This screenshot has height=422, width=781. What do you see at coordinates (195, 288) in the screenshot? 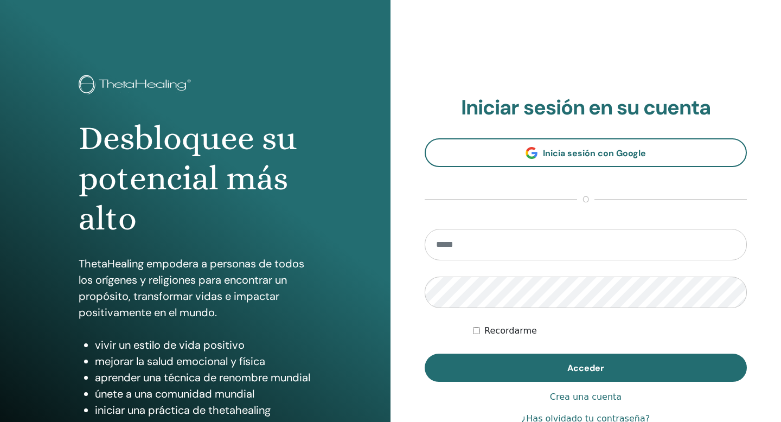
I see `p: ThetaHealing empodera a personas de todos los orígenes y religiones para encontrar un propósito, ...` at bounding box center [195, 288].